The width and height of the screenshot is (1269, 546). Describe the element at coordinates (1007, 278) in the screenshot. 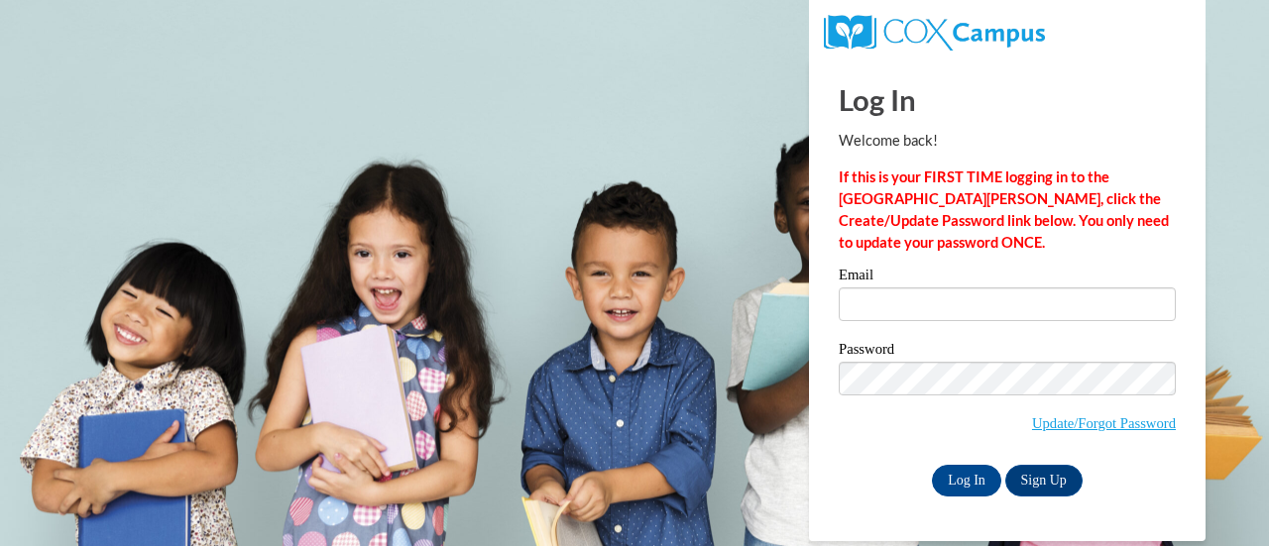

I see `label: Email` at that location.